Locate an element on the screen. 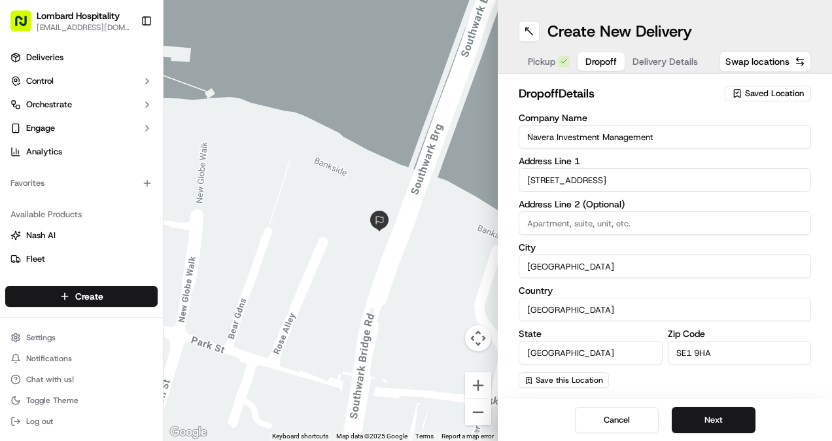 Image resolution: width=832 pixels, height=441 pixels. input: Enter company name is located at coordinates (664, 137).